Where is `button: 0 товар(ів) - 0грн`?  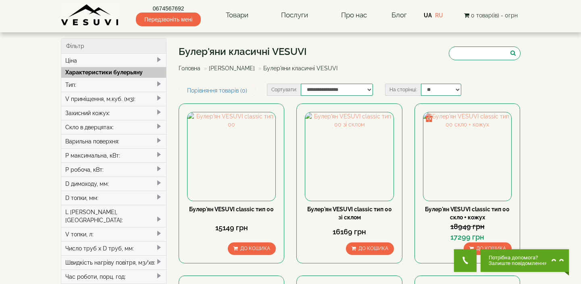
button: 0 товар(ів) - 0грн is located at coordinates (491, 15).